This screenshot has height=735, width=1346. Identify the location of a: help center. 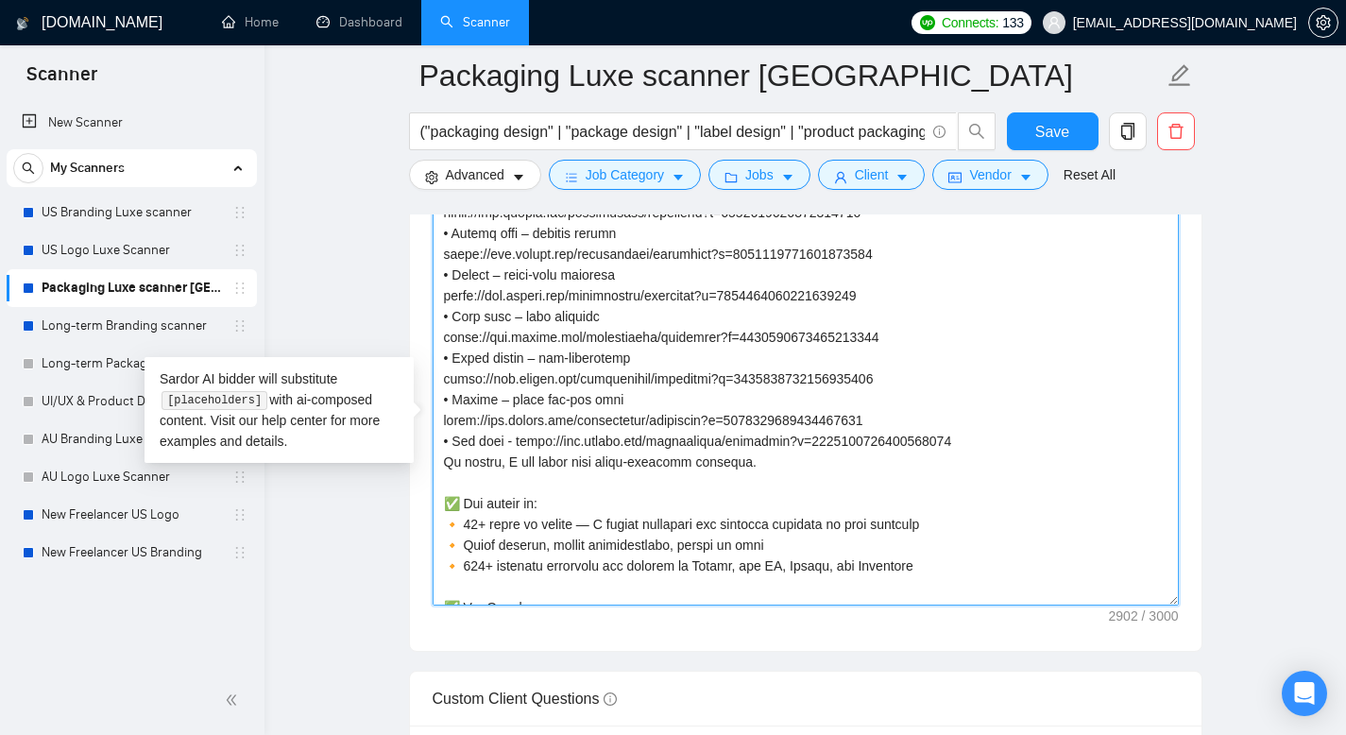
(294, 420).